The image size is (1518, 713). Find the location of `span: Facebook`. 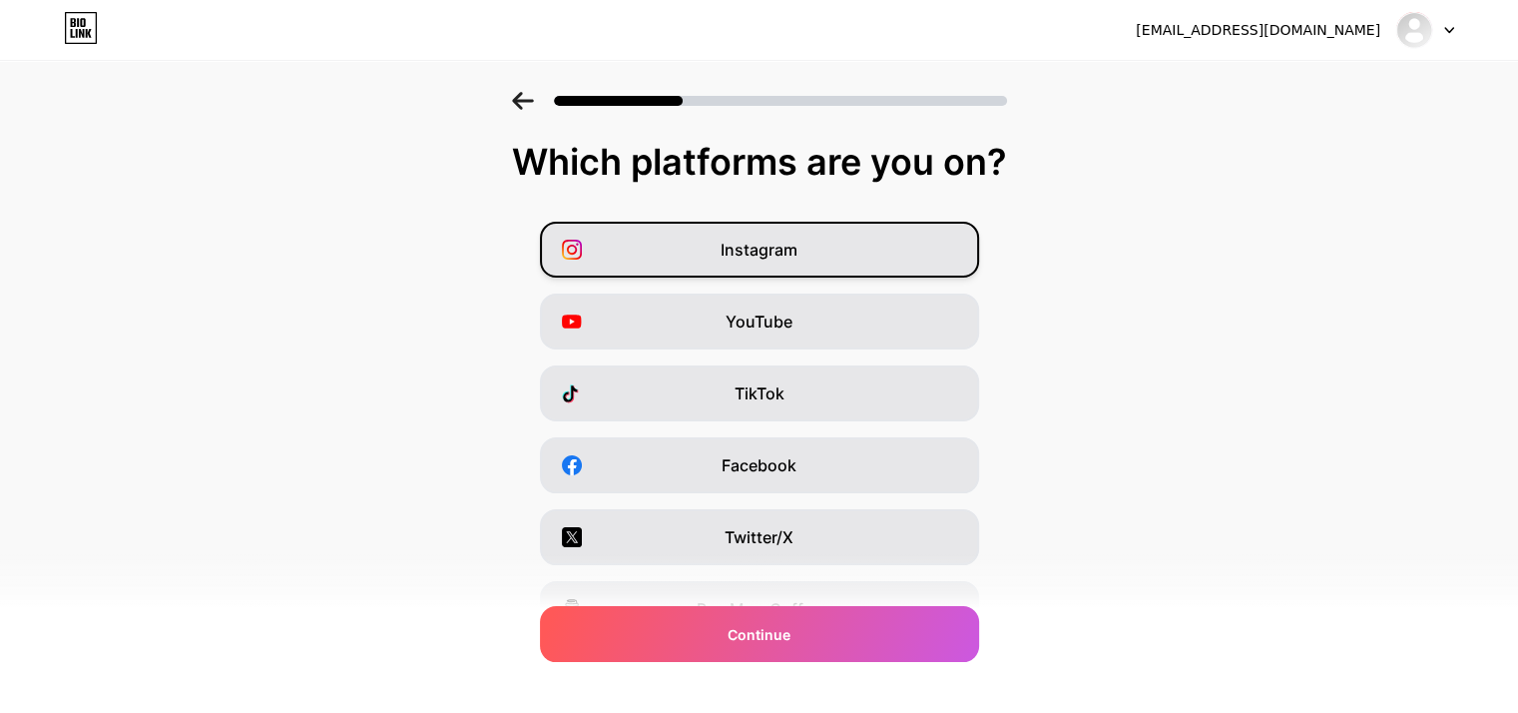

span: Facebook is located at coordinates (759, 465).